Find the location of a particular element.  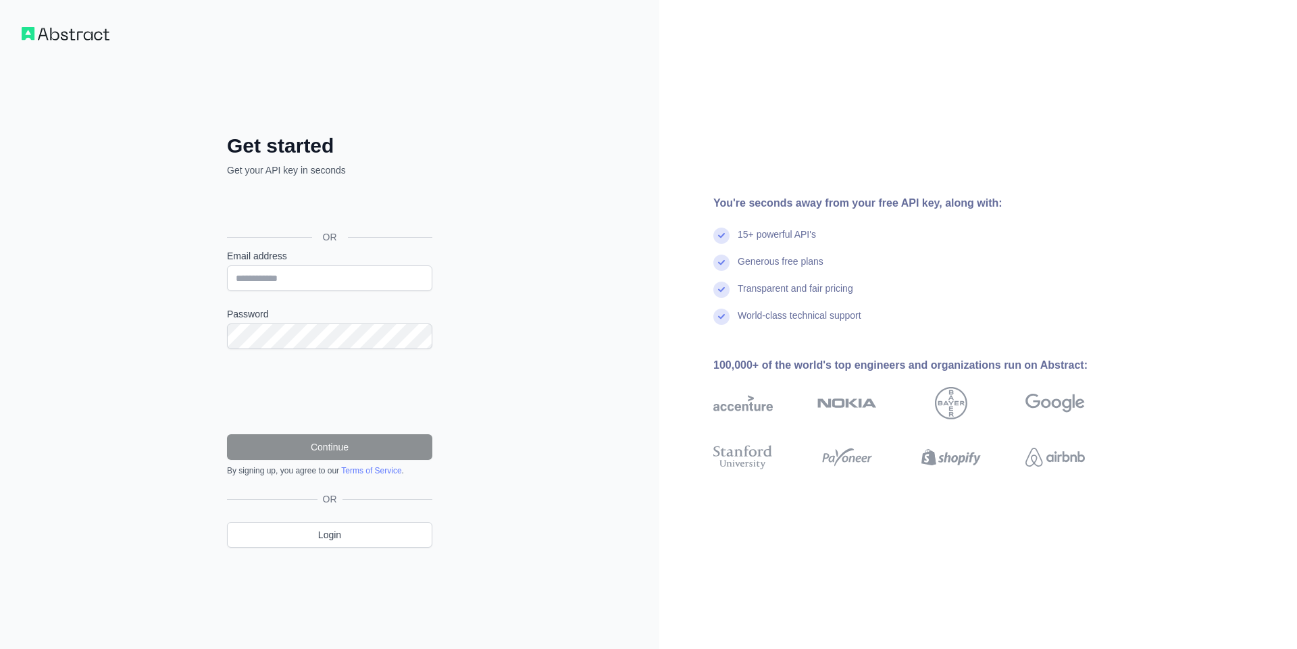

h2: Get started is located at coordinates (330, 146).